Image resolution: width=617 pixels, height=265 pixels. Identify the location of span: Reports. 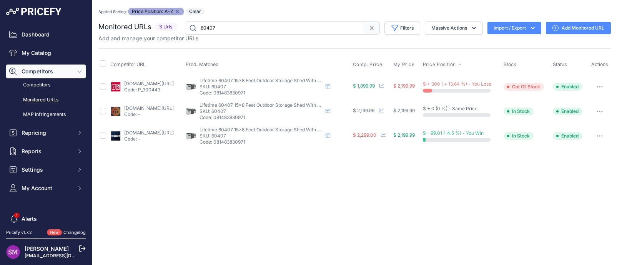
(47, 152).